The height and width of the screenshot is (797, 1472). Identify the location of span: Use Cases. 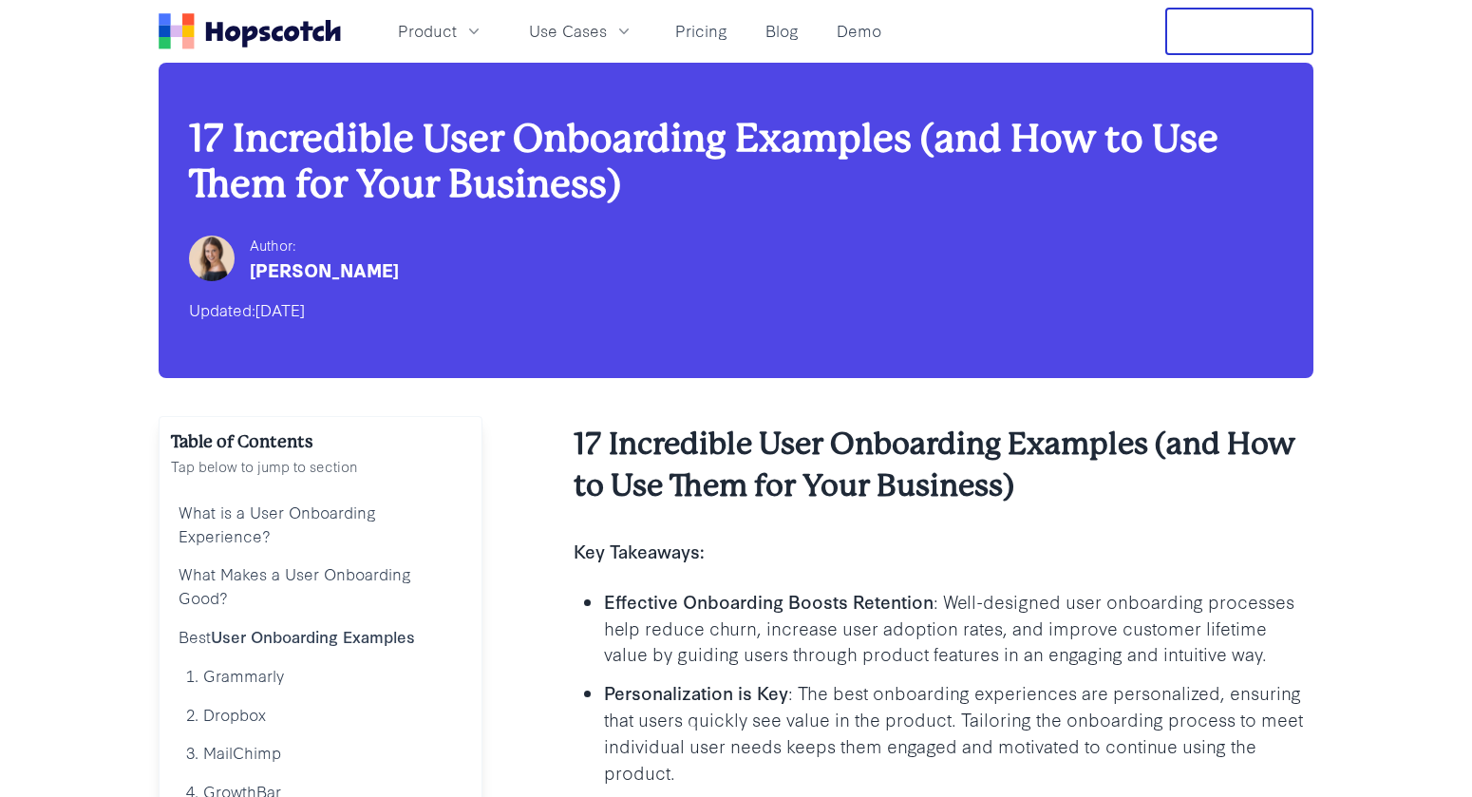
(568, 30).